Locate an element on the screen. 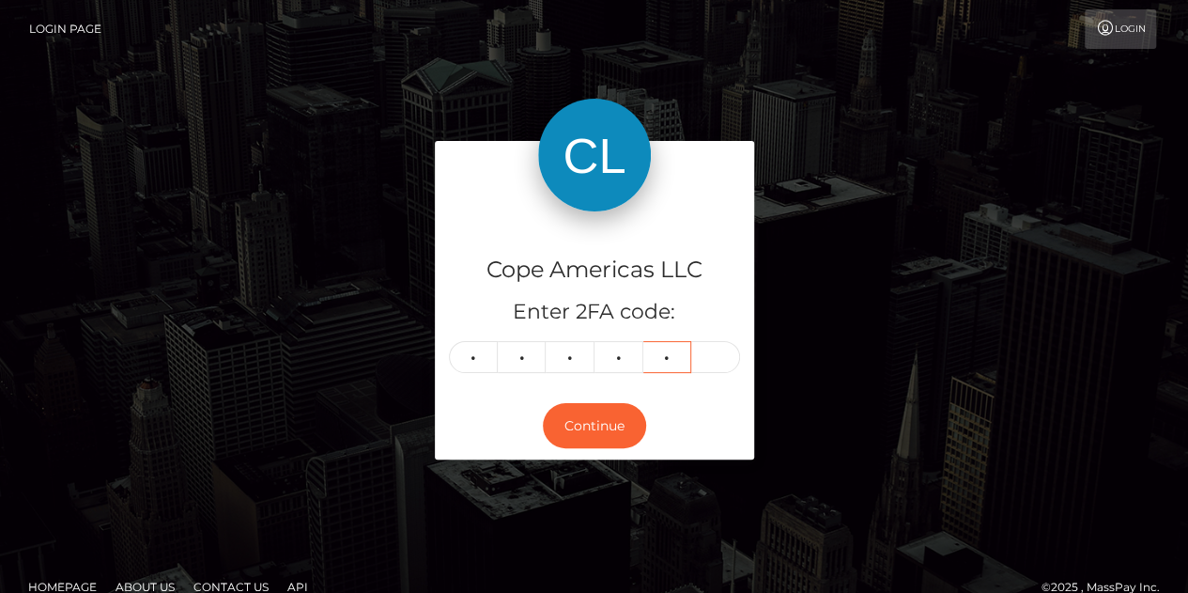 This screenshot has height=593, width=1188. img: Cope Americas LLC is located at coordinates (594, 155).